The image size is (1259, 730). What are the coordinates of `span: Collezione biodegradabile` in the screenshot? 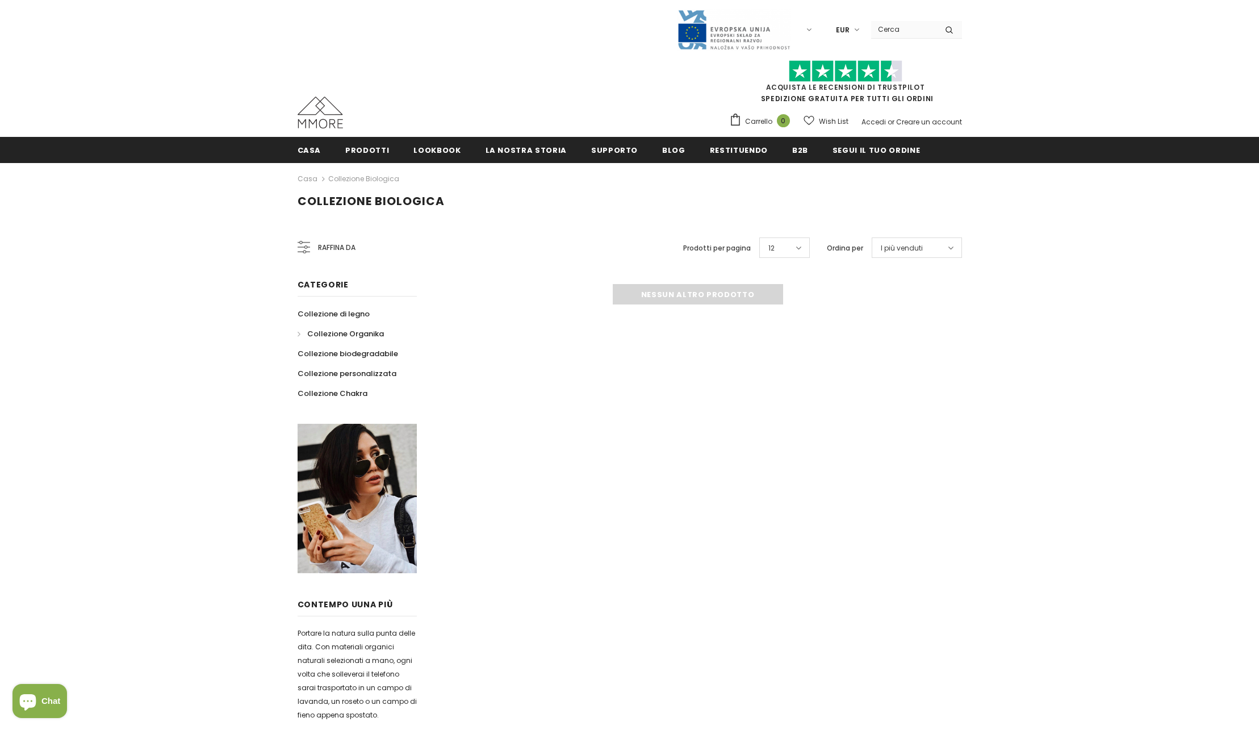 It's located at (348, 353).